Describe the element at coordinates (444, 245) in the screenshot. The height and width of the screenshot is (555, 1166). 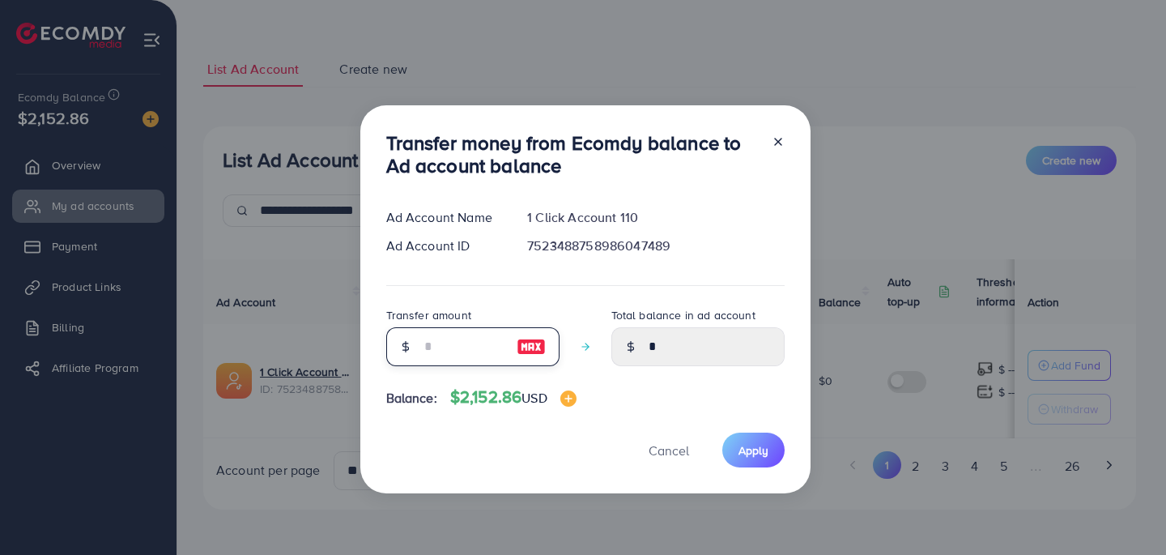
I see `div: Ad Account ID` at that location.